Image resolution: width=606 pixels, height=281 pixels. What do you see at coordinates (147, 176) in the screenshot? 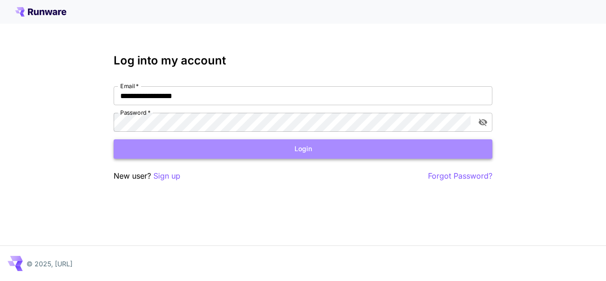
I see `p: New user?` at bounding box center [147, 176].